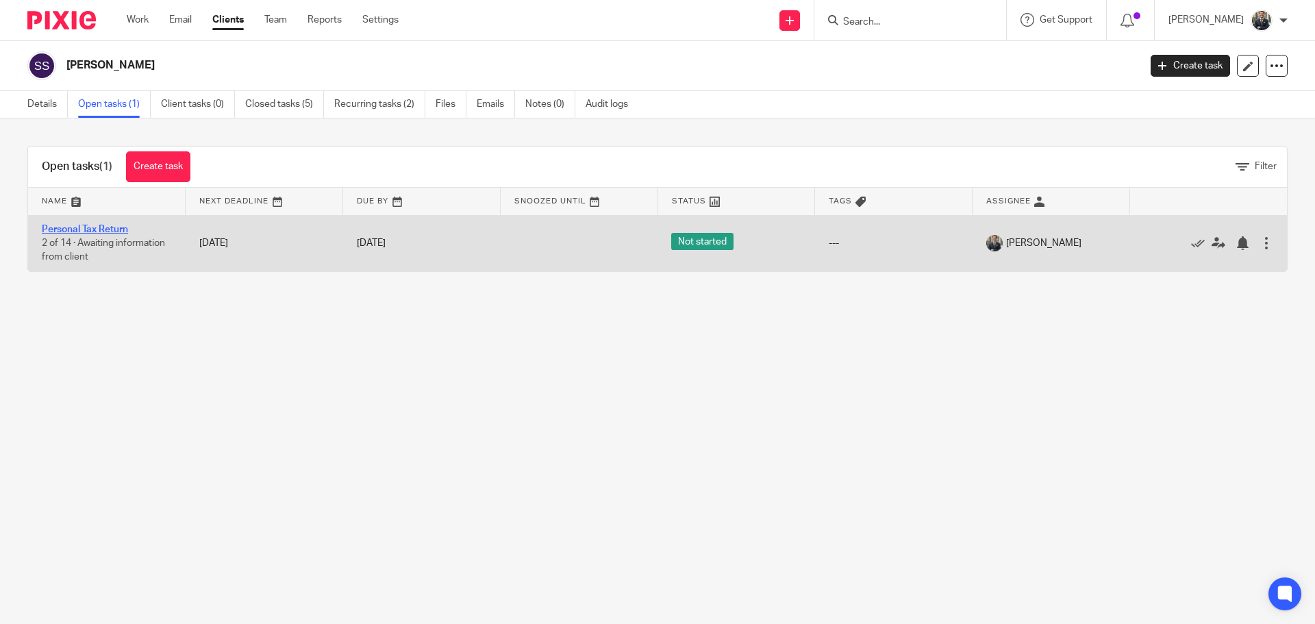 The image size is (1315, 624). What do you see at coordinates (451, 104) in the screenshot?
I see `a: Files` at bounding box center [451, 104].